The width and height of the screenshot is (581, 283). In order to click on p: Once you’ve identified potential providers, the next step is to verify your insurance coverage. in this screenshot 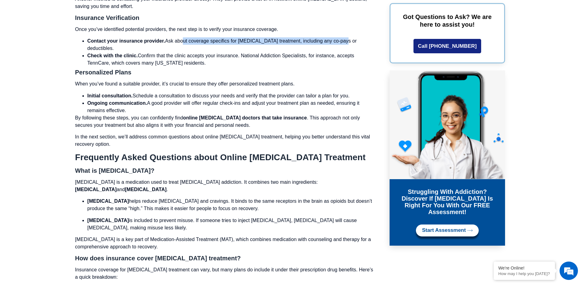, I will do `click(225, 29)`.